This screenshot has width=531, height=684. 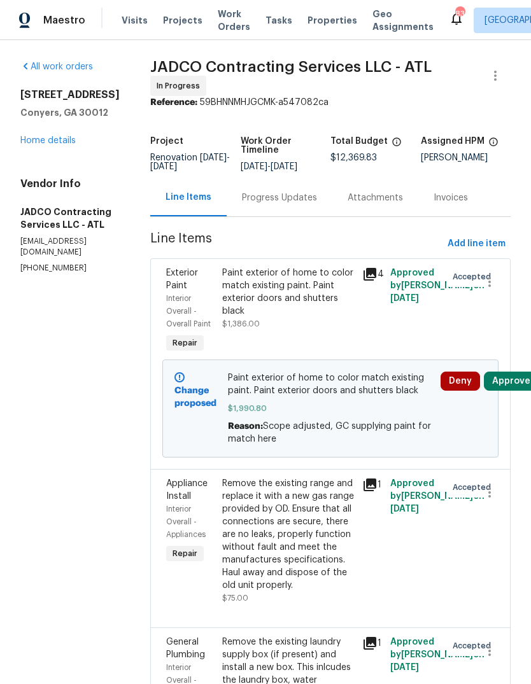 I want to click on div: 59BHNNMHJGCMK-a547082ca, so click(x=330, y=102).